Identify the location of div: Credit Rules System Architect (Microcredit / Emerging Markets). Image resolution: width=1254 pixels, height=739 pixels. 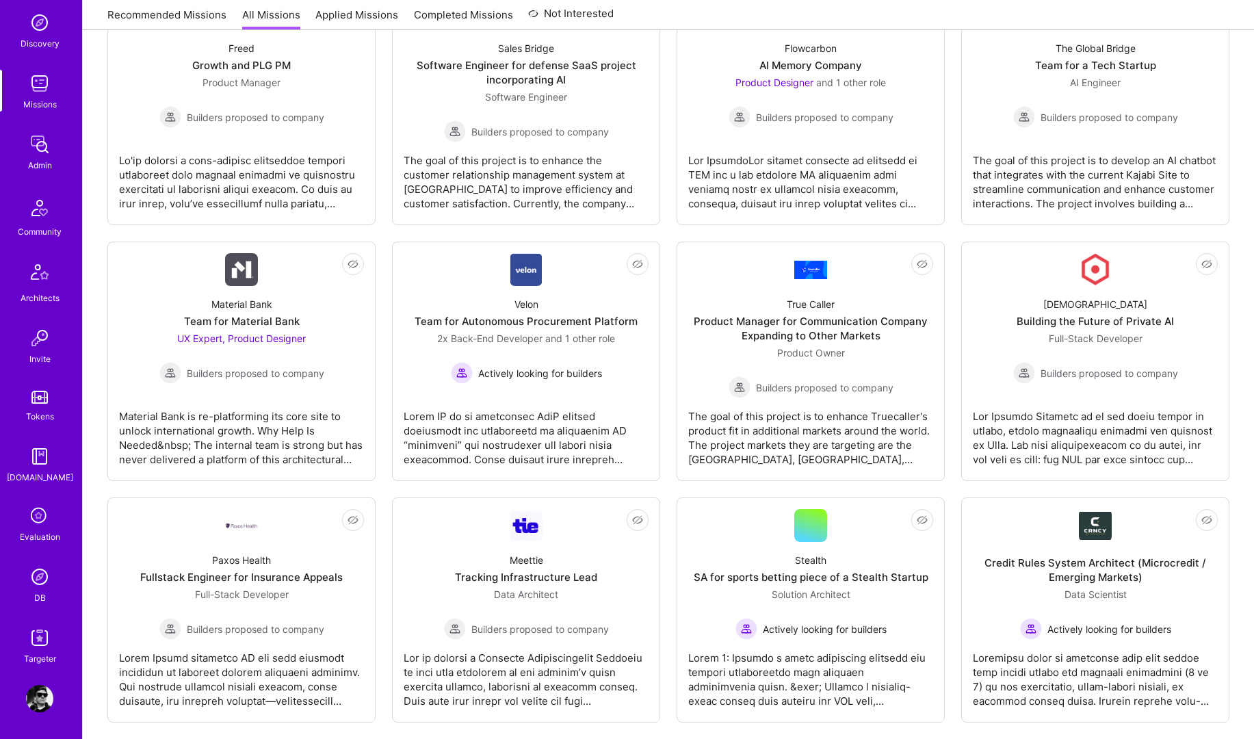
(1096, 570).